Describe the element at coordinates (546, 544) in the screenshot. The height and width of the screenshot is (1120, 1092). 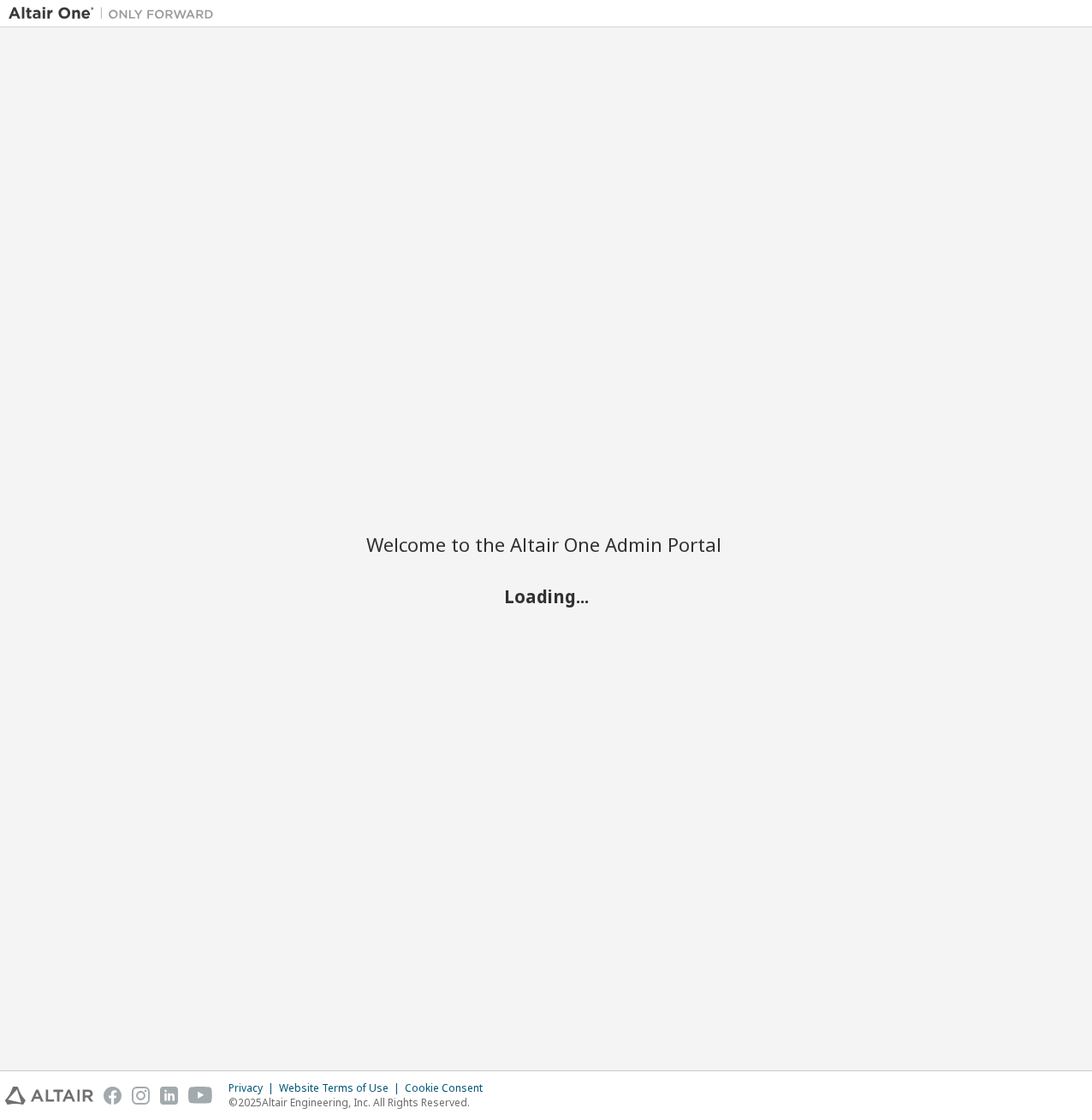
I see `h2: Welcome to the Altair One Admin Portal` at that location.